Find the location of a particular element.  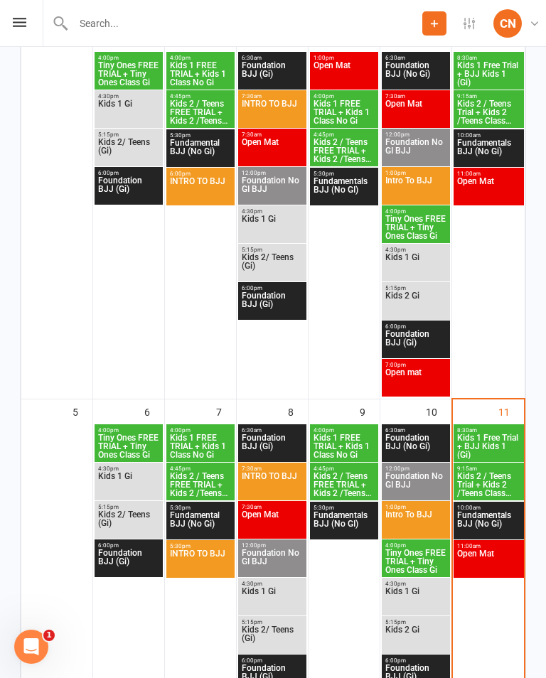

div: 5 is located at coordinates (82, 411).